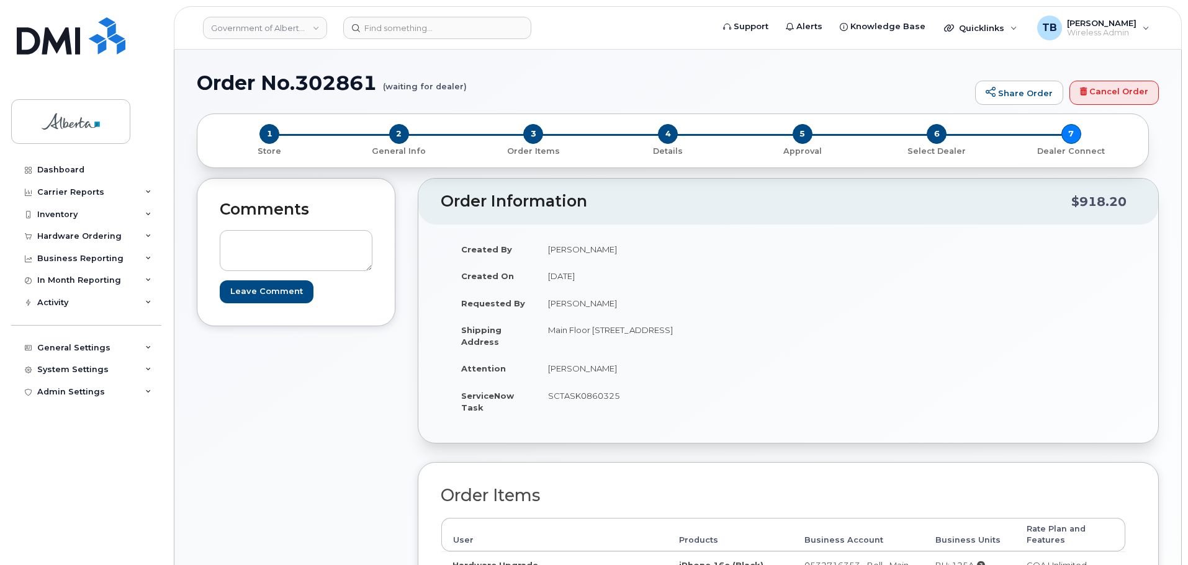 The image size is (1188, 565). What do you see at coordinates (583, 83) in the screenshot?
I see `h1: Order No.302861` at bounding box center [583, 83].